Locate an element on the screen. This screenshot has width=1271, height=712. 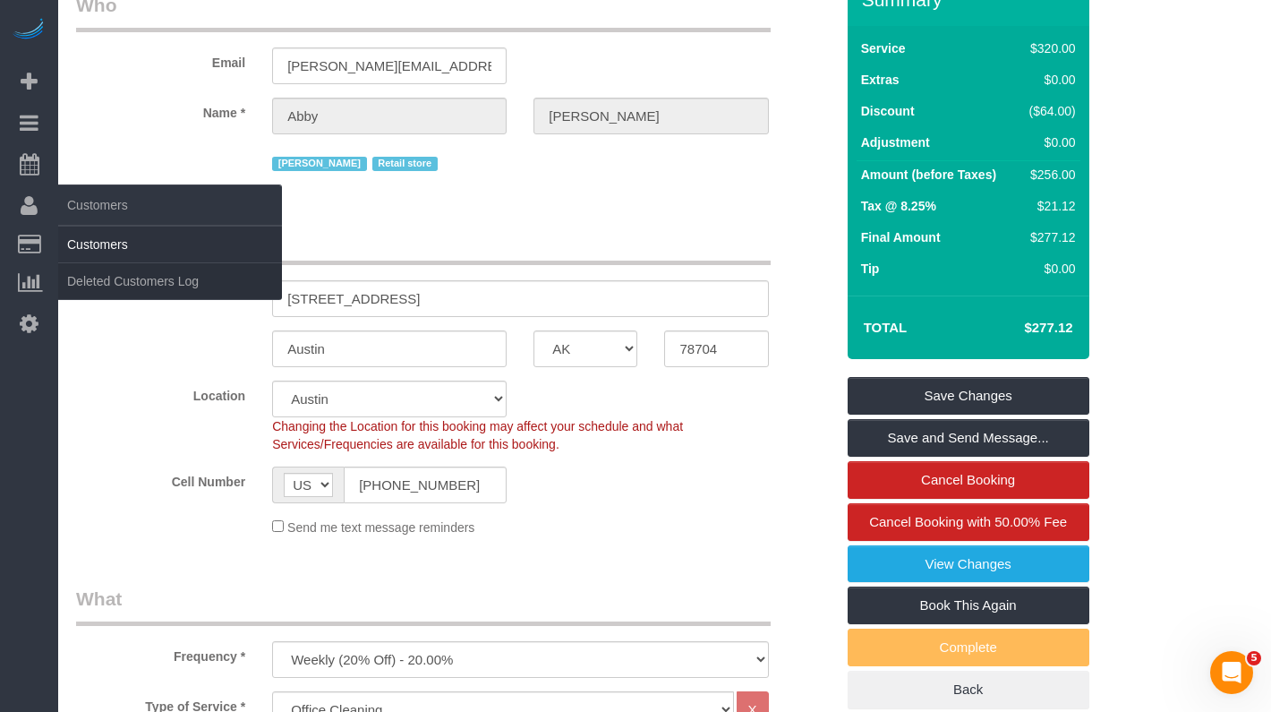
a: View Changes is located at coordinates (968, 564).